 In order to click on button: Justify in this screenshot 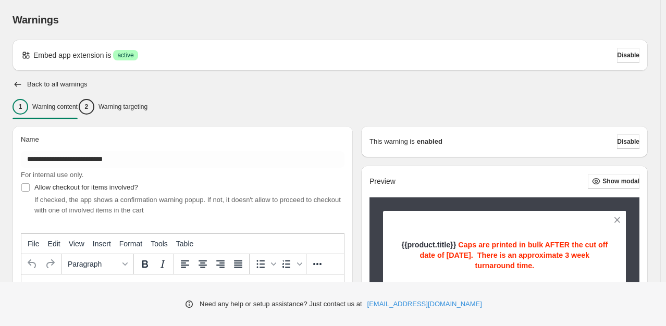, I will do `click(238, 264)`.